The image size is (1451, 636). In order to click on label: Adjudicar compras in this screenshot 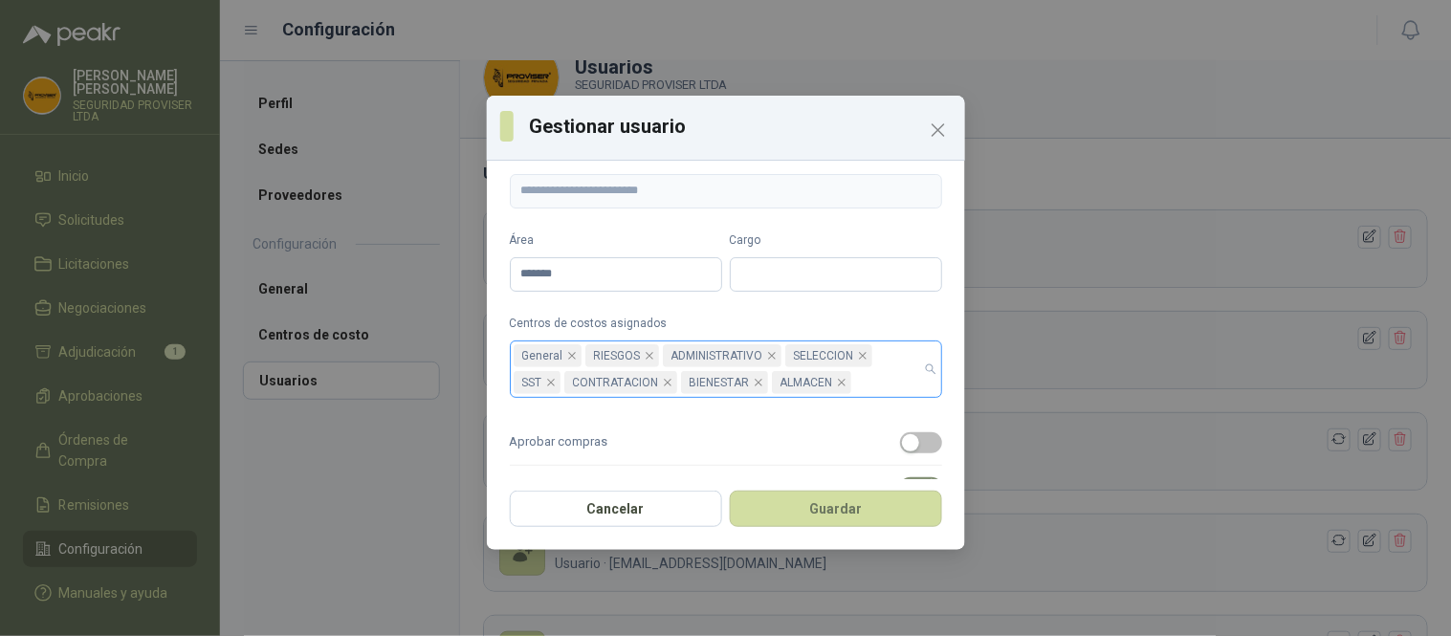, I will do `click(726, 488)`.